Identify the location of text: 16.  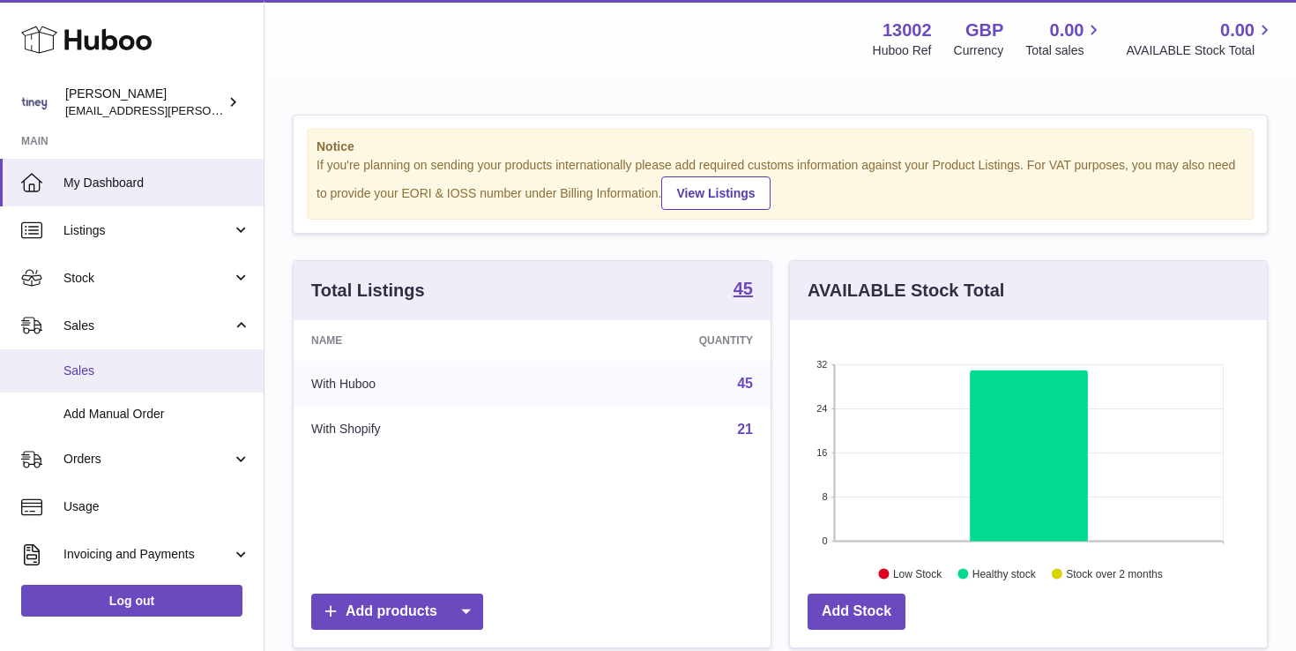
(822, 452).